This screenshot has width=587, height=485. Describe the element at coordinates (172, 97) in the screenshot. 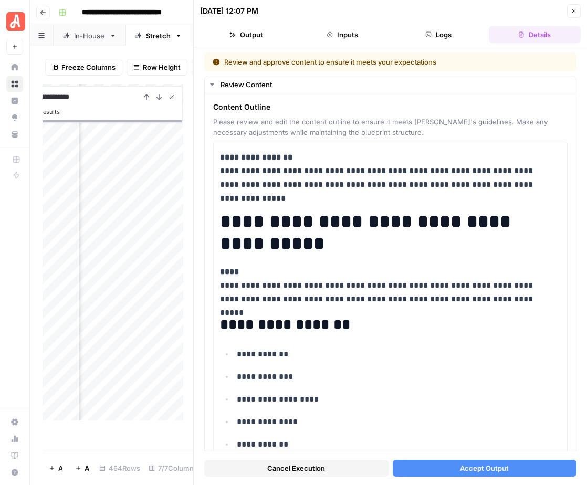

I see `button: Close Search` at that location.